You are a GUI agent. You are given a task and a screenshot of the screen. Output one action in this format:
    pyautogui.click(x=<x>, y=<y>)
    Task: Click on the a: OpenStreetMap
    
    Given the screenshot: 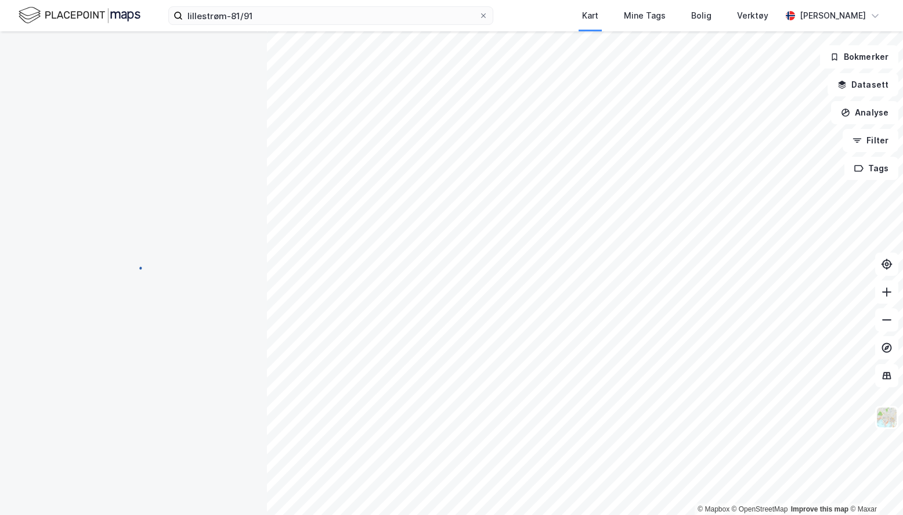 What is the action you would take?
    pyautogui.click(x=760, y=509)
    